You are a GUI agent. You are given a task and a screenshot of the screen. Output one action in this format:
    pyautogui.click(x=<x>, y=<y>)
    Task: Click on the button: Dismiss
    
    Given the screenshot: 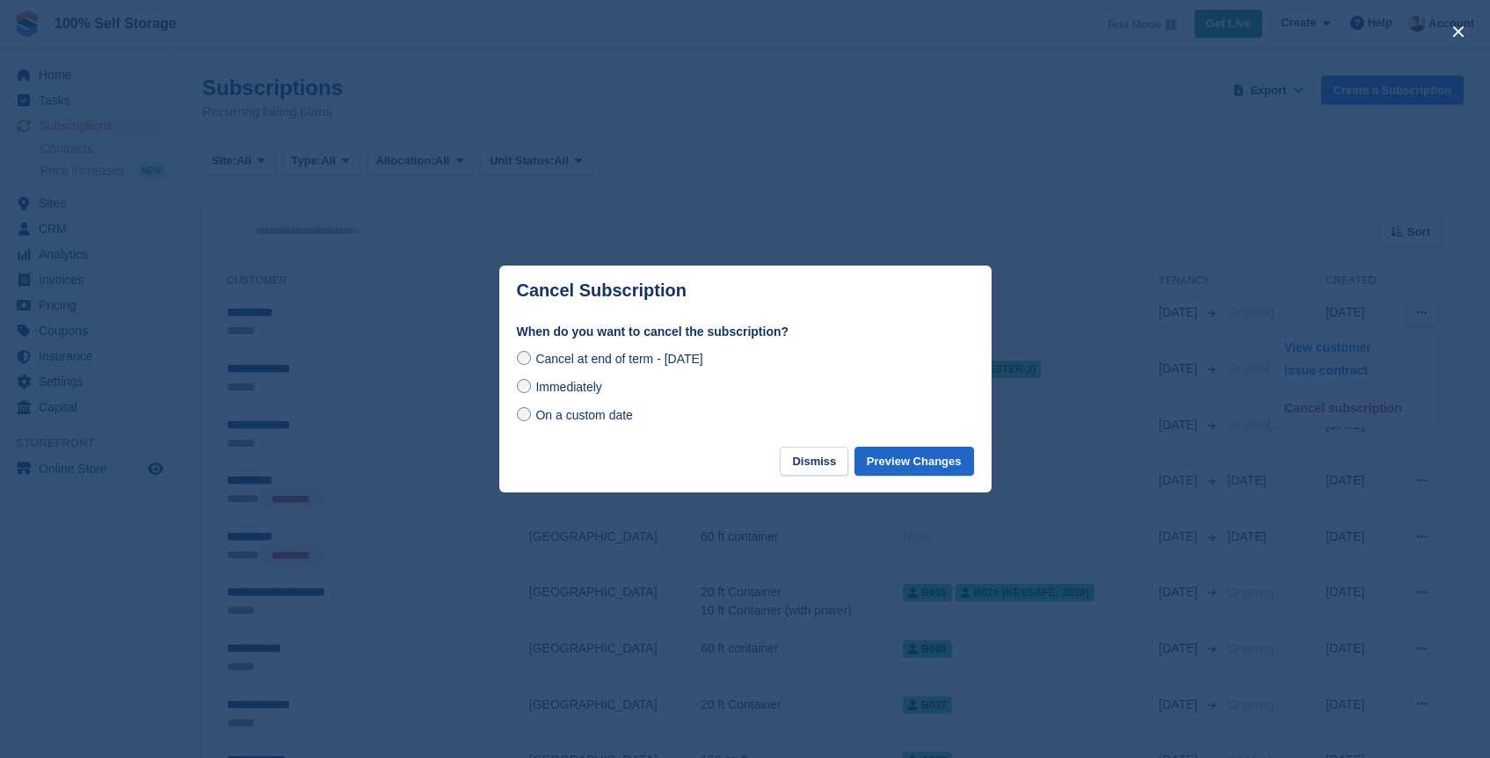 What is the action you would take?
    pyautogui.click(x=814, y=461)
    